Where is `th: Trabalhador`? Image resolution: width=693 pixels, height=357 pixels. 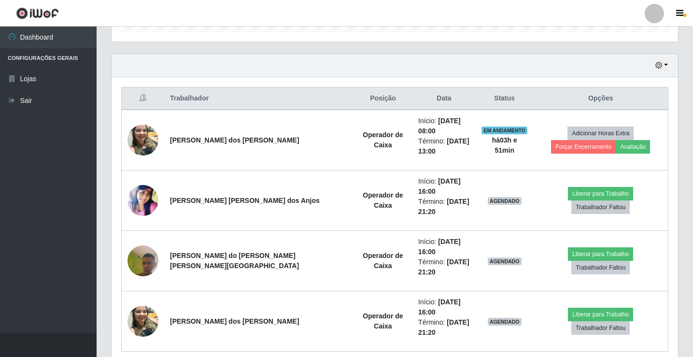
th: Trabalhador is located at coordinates (259, 99).